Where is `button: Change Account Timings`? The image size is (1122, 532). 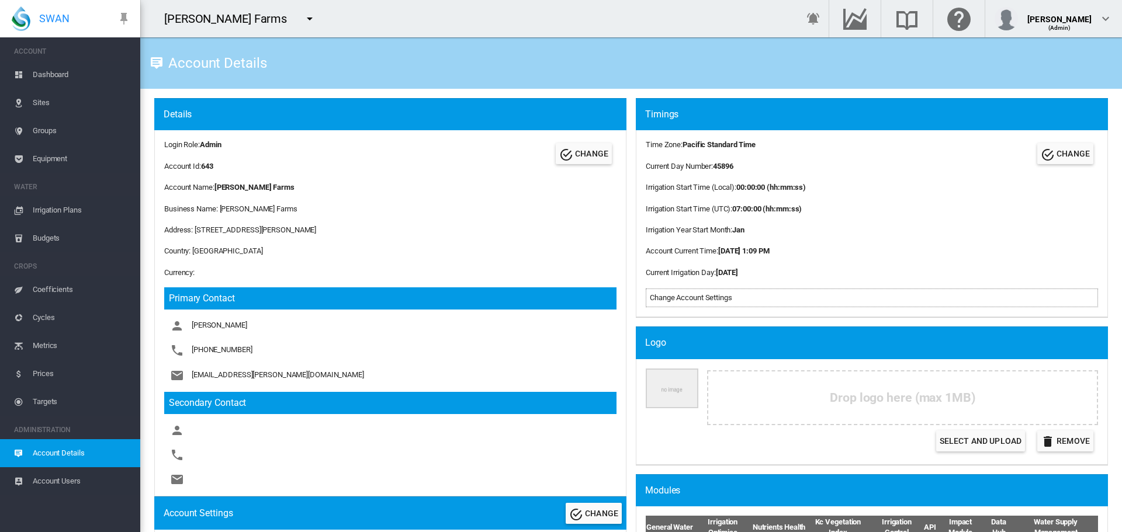
button: Change Account Timings is located at coordinates (1065, 154).